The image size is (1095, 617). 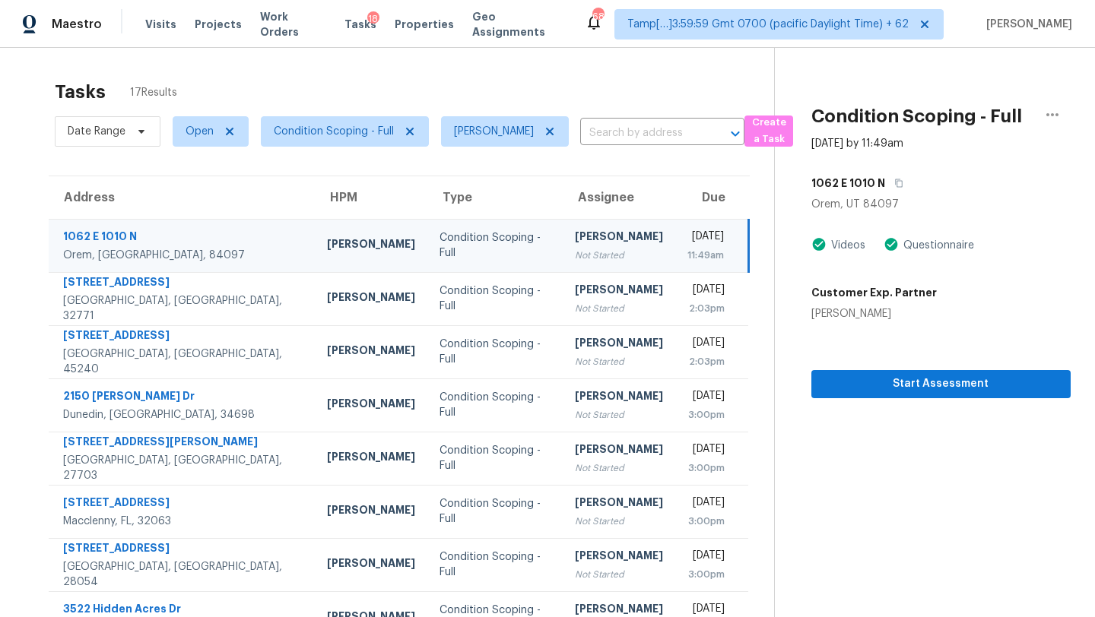 I want to click on button: Create a Task, so click(x=768, y=131).